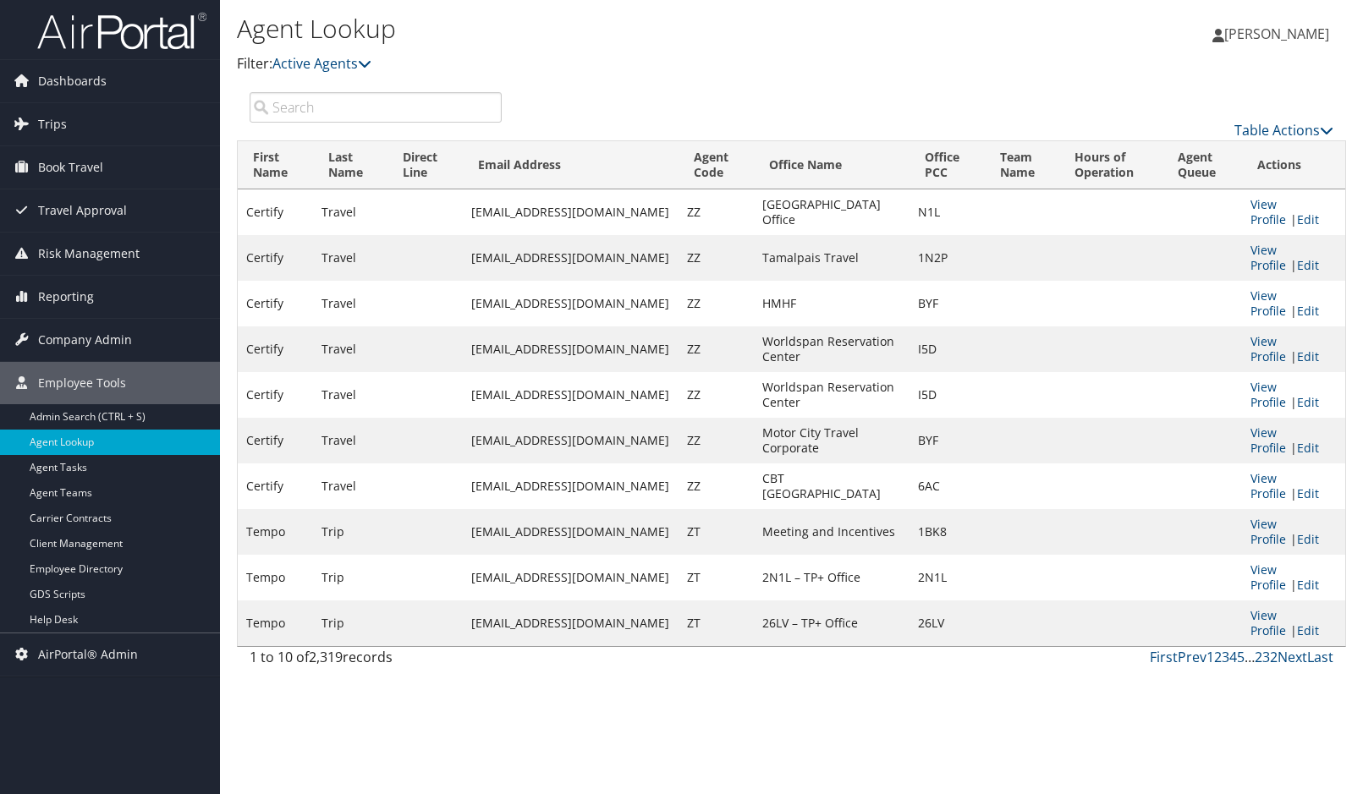 The width and height of the screenshot is (1363, 794). What do you see at coordinates (947, 165) in the screenshot?
I see `th: Office PCC: activate to sort column ascending` at bounding box center [947, 165].